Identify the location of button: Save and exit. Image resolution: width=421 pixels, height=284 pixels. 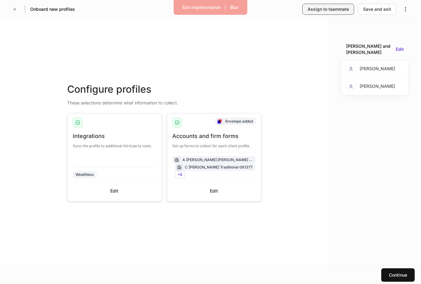
(377, 9).